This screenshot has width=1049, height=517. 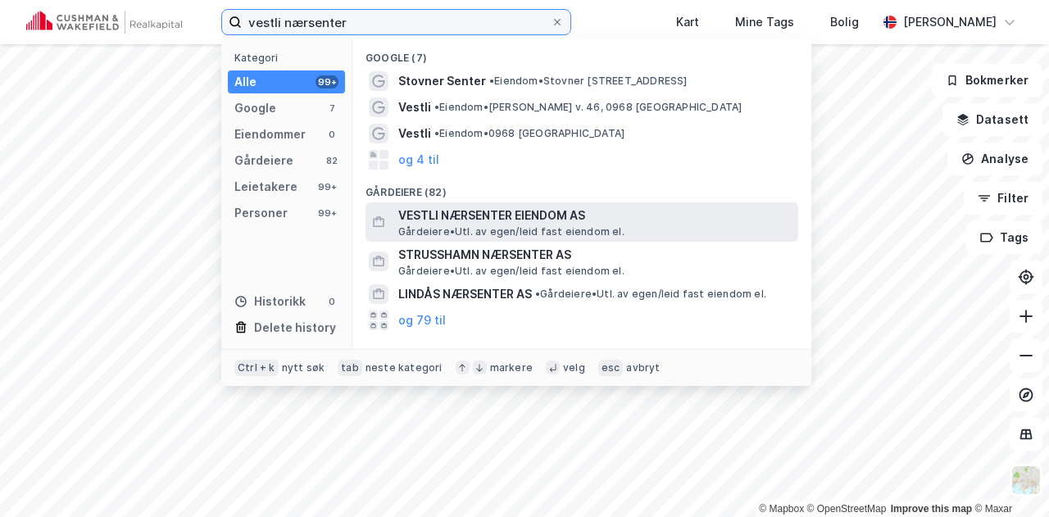 What do you see at coordinates (781, 509) in the screenshot?
I see `a: Mapbox` at bounding box center [781, 509].